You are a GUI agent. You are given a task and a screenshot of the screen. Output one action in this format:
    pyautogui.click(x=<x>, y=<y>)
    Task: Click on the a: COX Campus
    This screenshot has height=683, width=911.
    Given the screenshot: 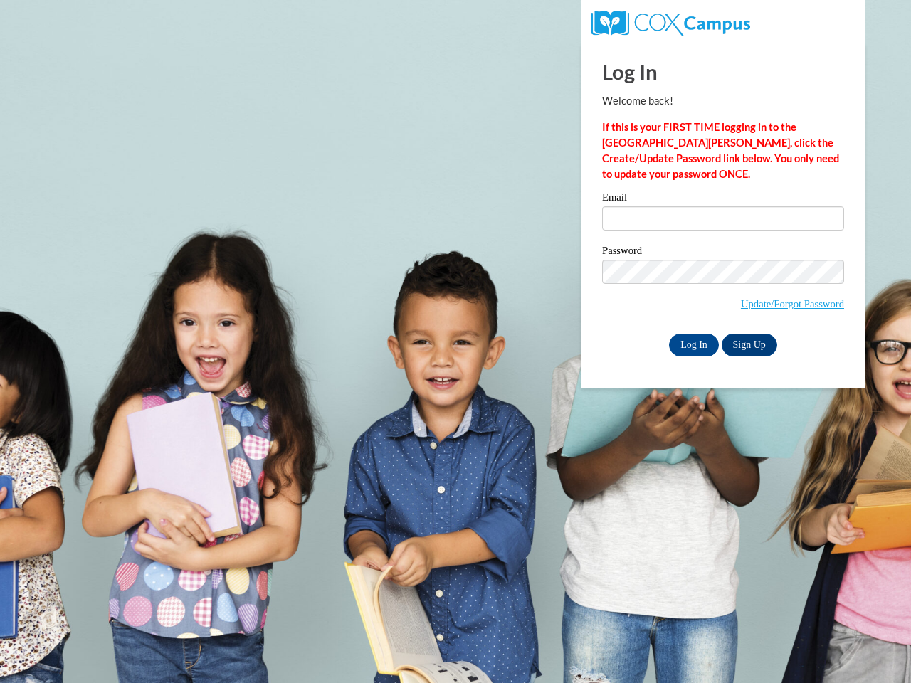 What is the action you would take?
    pyautogui.click(x=671, y=22)
    